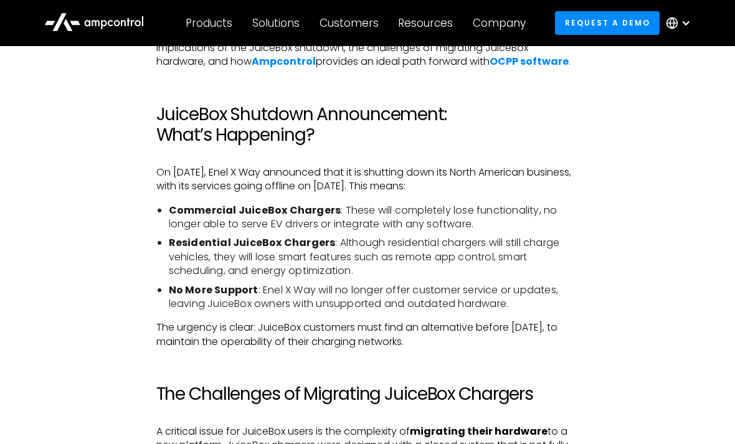 Image resolution: width=735 pixels, height=444 pixels. I want to click on a: Ampcontrol, so click(283, 61).